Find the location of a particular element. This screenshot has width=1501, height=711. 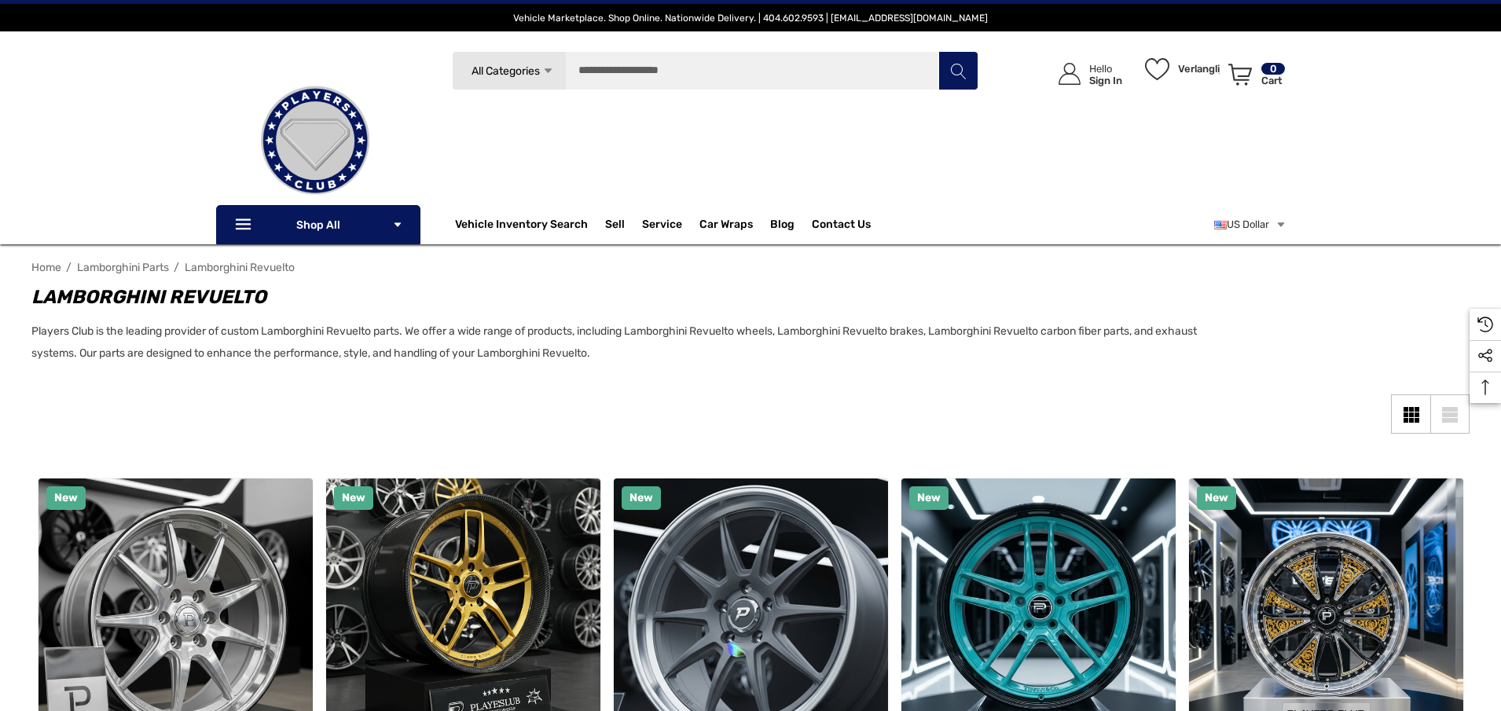

svg: Social Media is located at coordinates (1485, 356).